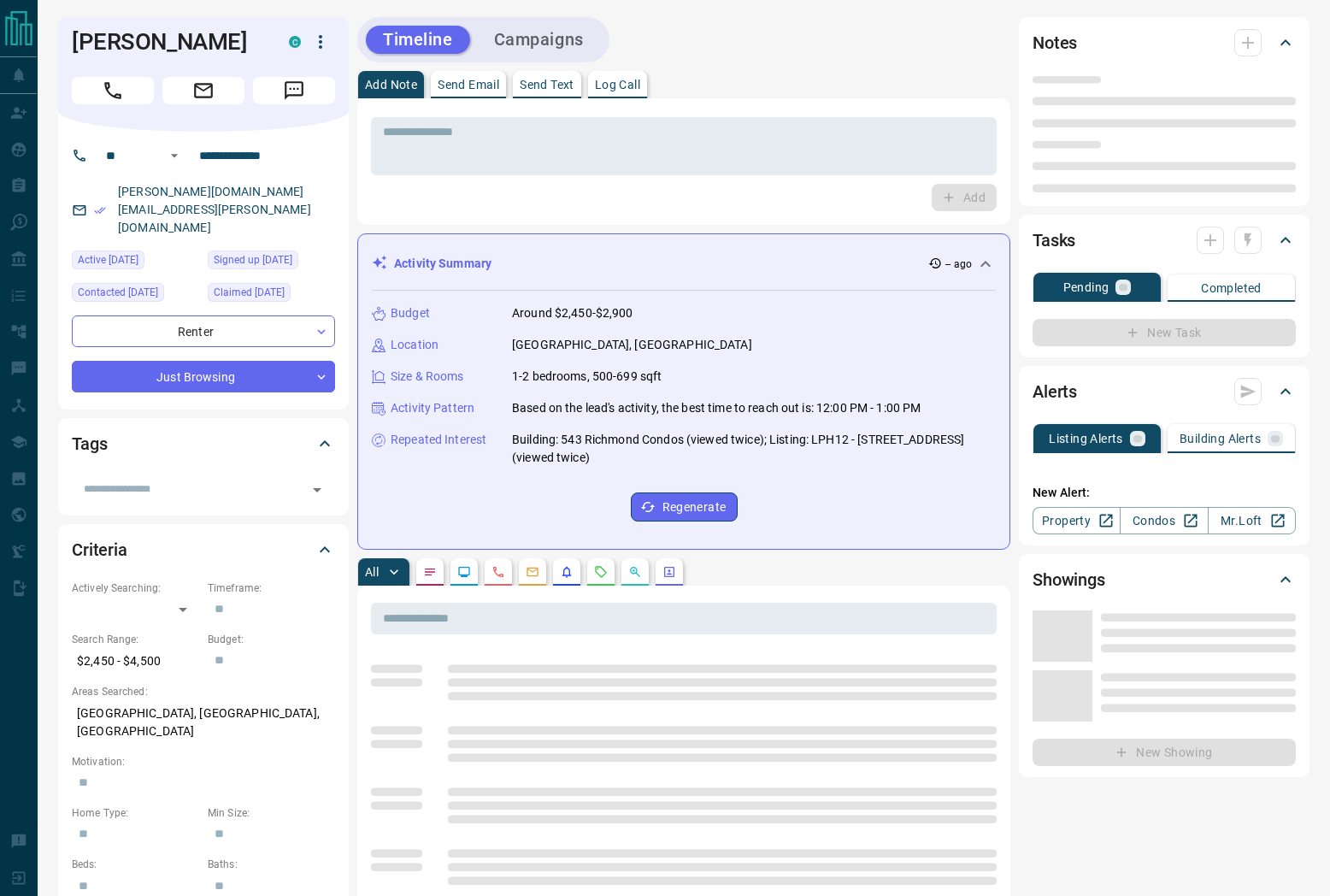 The height and width of the screenshot is (896, 1330). Describe the element at coordinates (443, 263) in the screenshot. I see `p: Activity Summary` at that location.